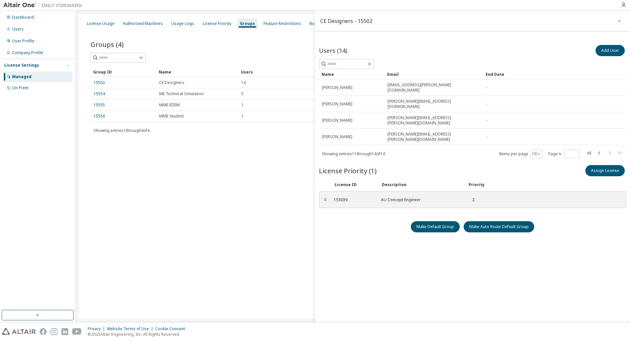 The width and height of the screenshot is (630, 341). What do you see at coordinates (346, 21) in the screenshot?
I see `div: CE Designers - 15502` at bounding box center [346, 21].